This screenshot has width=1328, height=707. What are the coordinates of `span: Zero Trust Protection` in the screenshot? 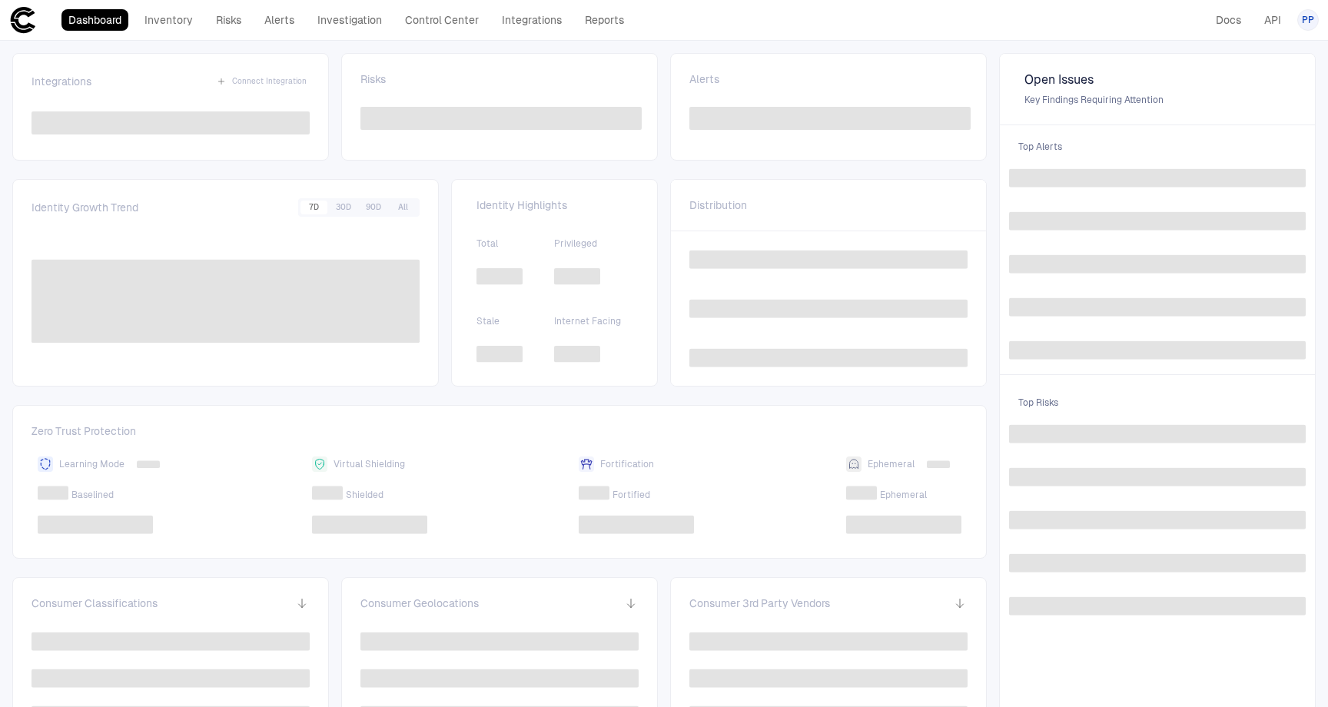 It's located at (500, 434).